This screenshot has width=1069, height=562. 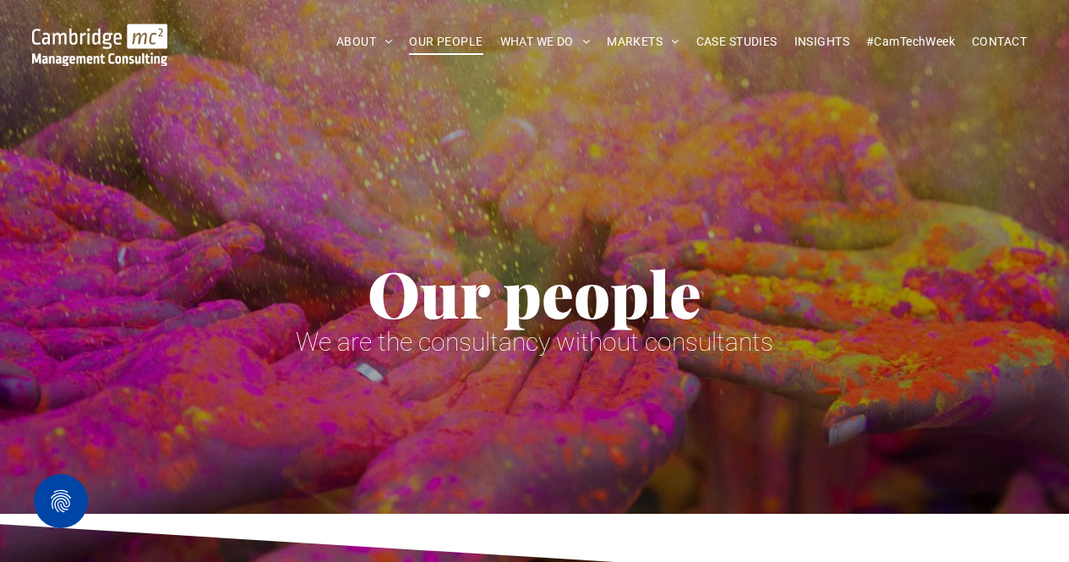 I want to click on img: Cambridge MC Logo, digital transformation, so click(x=100, y=45).